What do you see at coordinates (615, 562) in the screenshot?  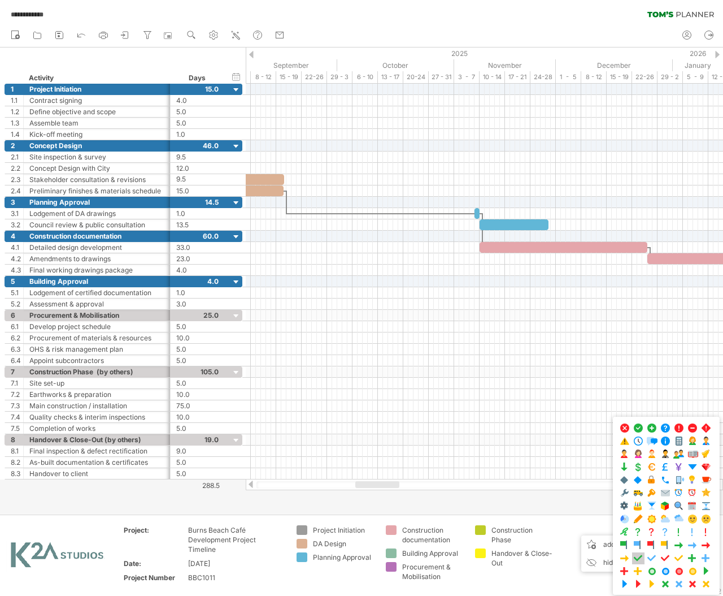 I see `div: hide legend` at bounding box center [615, 562].